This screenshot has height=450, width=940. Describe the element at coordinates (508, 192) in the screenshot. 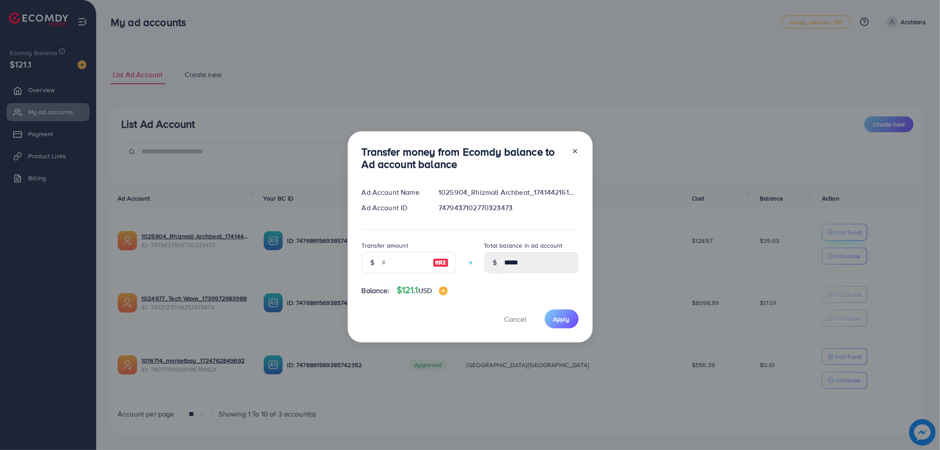

I see `div: 1025904_Rhizmall Archbeat_1741442161001` at that location.